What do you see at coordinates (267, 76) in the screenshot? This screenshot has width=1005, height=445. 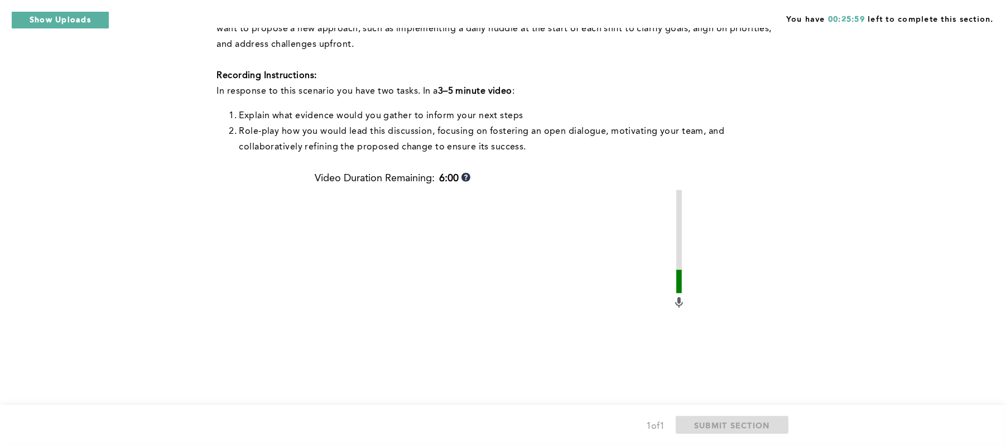 I see `strong: Recording Instructions:` at bounding box center [267, 76].